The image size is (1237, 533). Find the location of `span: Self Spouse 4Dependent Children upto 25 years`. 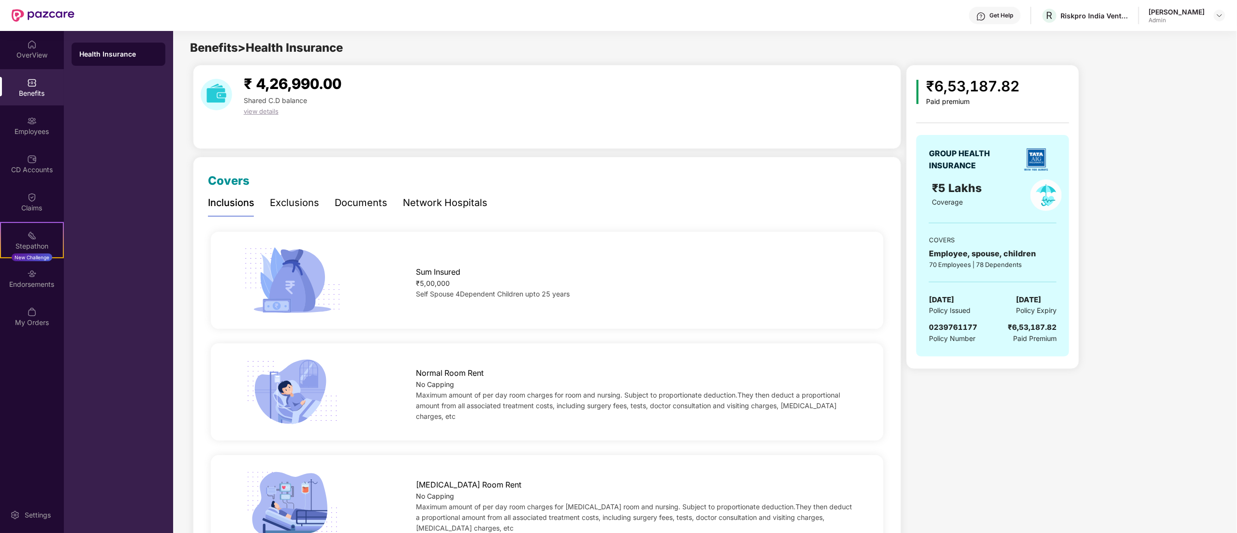

span: Self Spouse 4Dependent Children upto 25 years is located at coordinates (493, 293).